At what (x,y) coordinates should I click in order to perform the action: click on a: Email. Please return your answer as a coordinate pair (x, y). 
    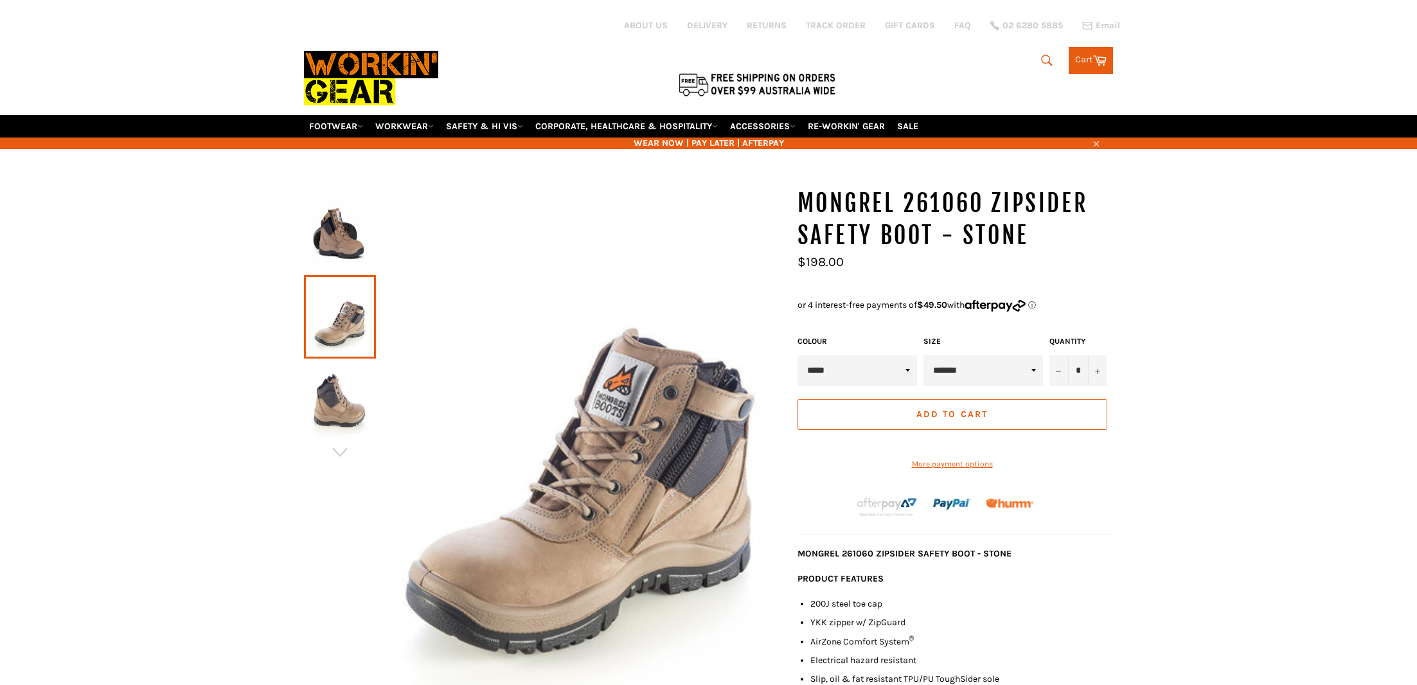
    Looking at the image, I should click on (1101, 26).